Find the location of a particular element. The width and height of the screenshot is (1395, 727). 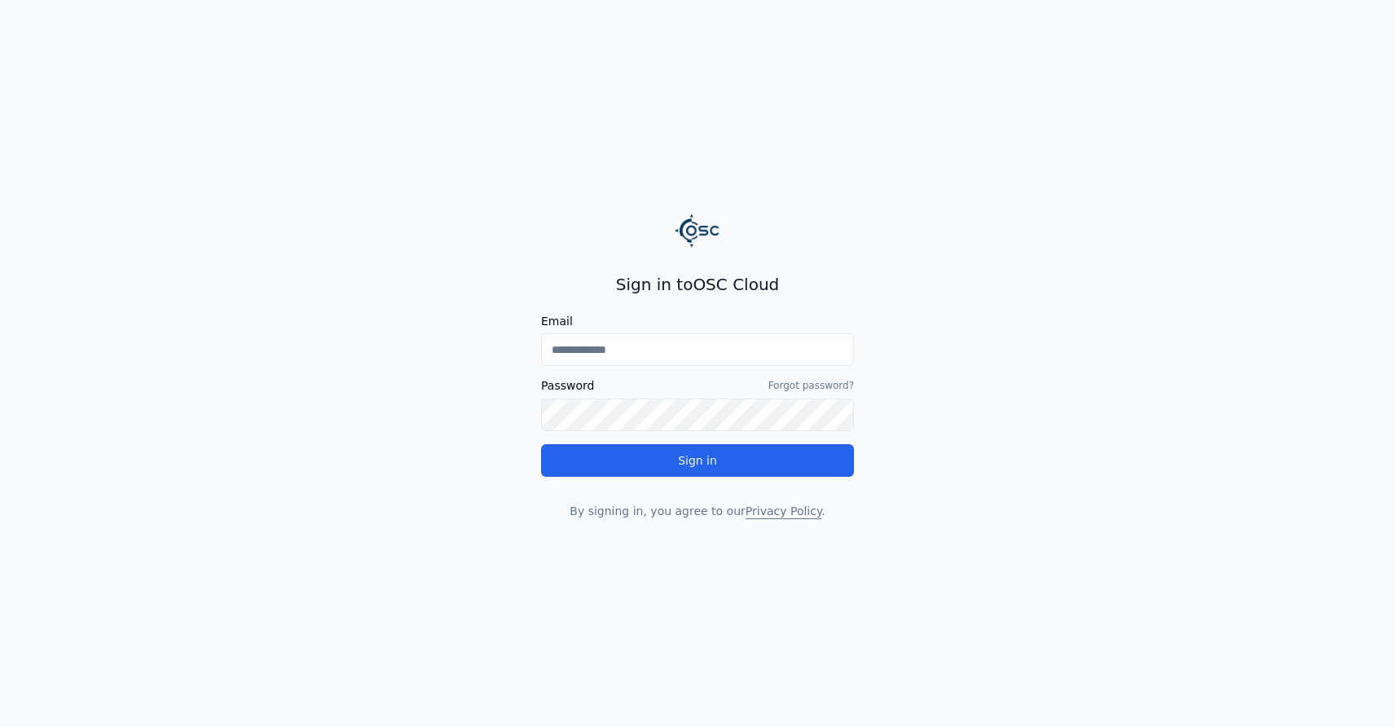

img: Logo is located at coordinates (698, 231).